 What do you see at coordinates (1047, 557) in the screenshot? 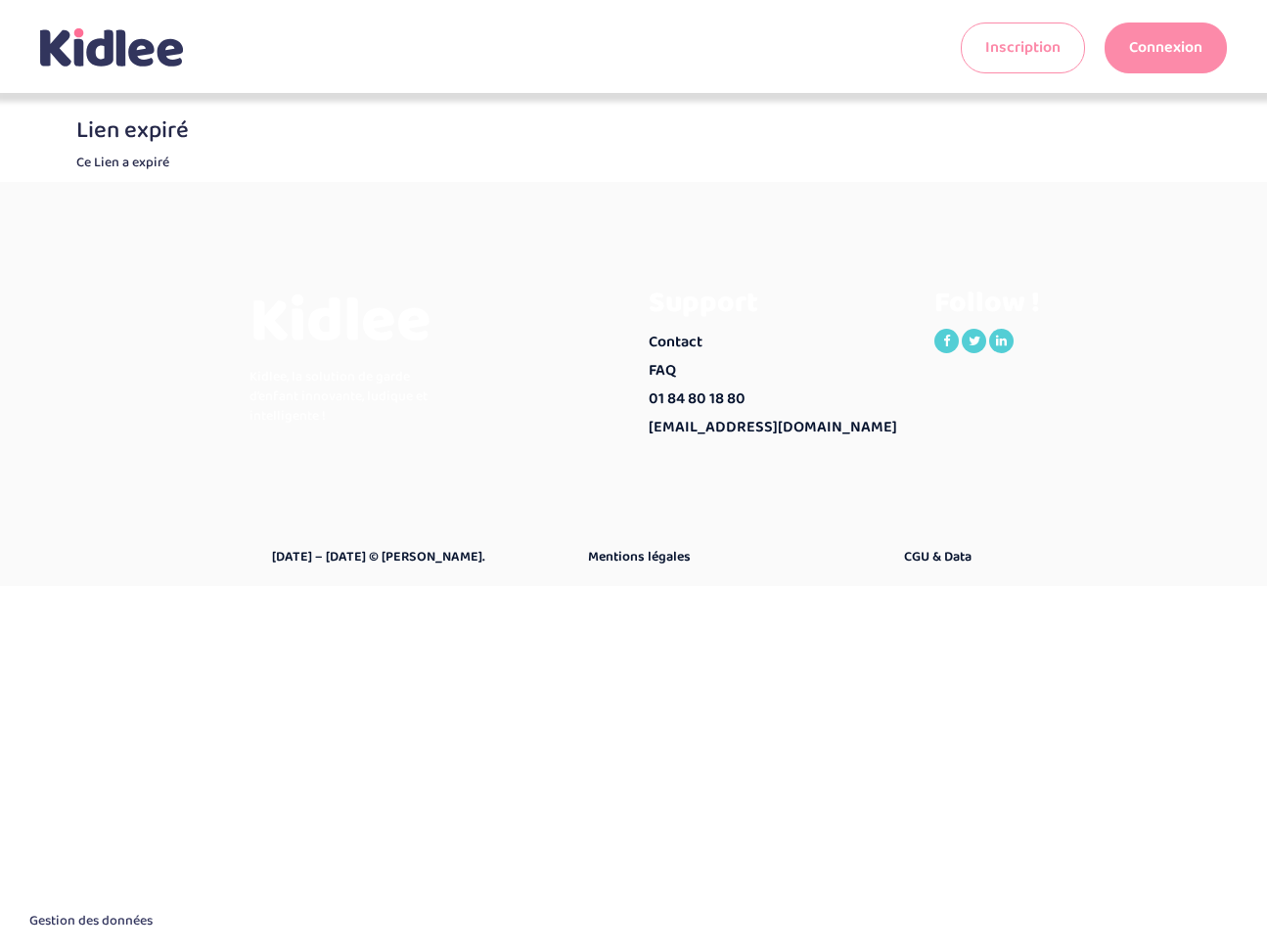
I see `p: CGU & Data` at bounding box center [1047, 557].